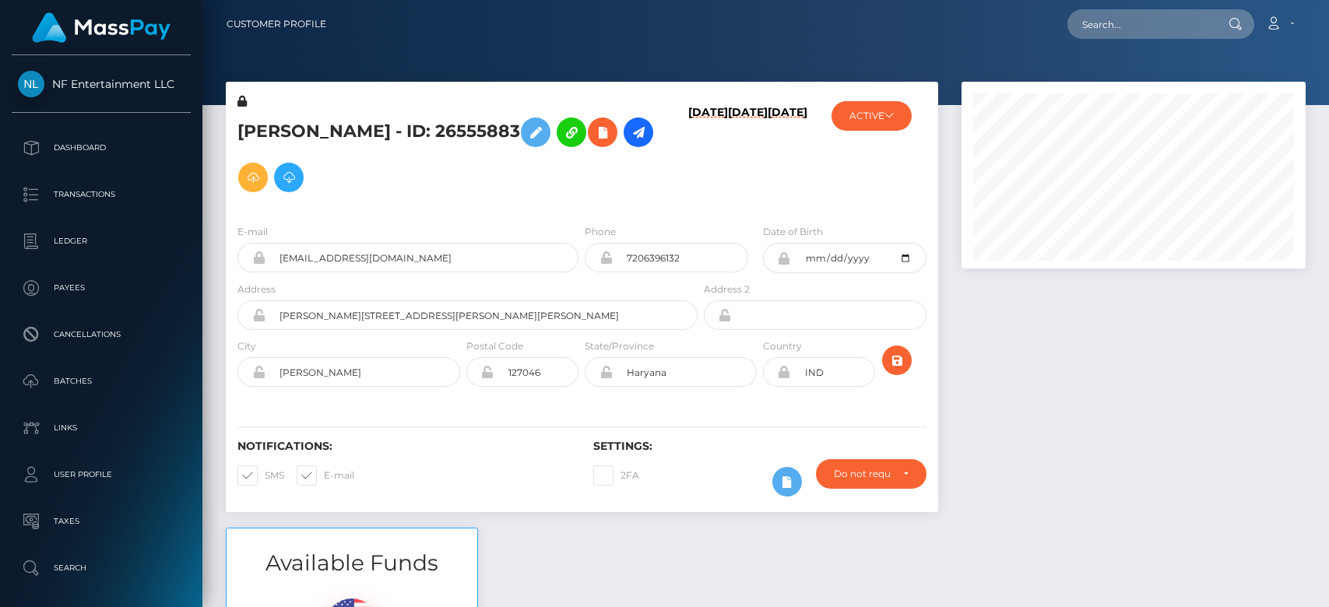 The image size is (1329, 607). Describe the element at coordinates (101, 428) in the screenshot. I see `a: Links` at that location.